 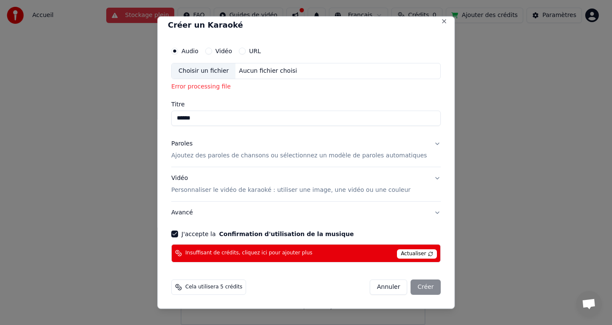 I want to click on label: URL, so click(x=255, y=51).